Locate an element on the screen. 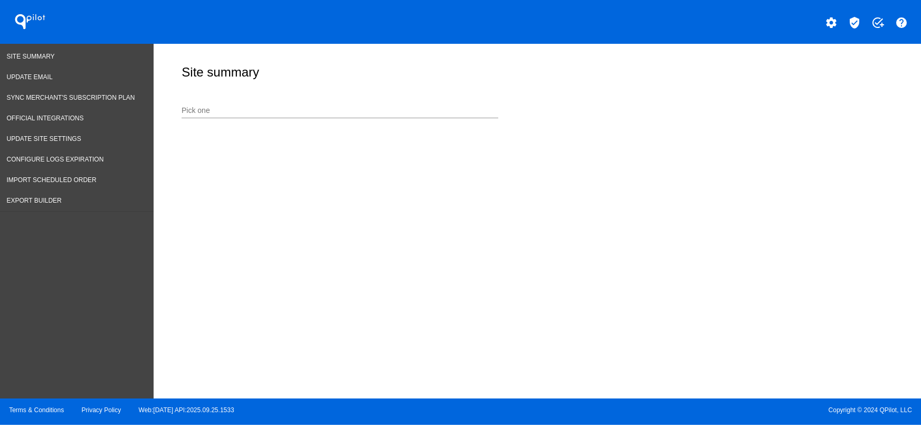  span: Import Scheduled Order is located at coordinates (52, 180).